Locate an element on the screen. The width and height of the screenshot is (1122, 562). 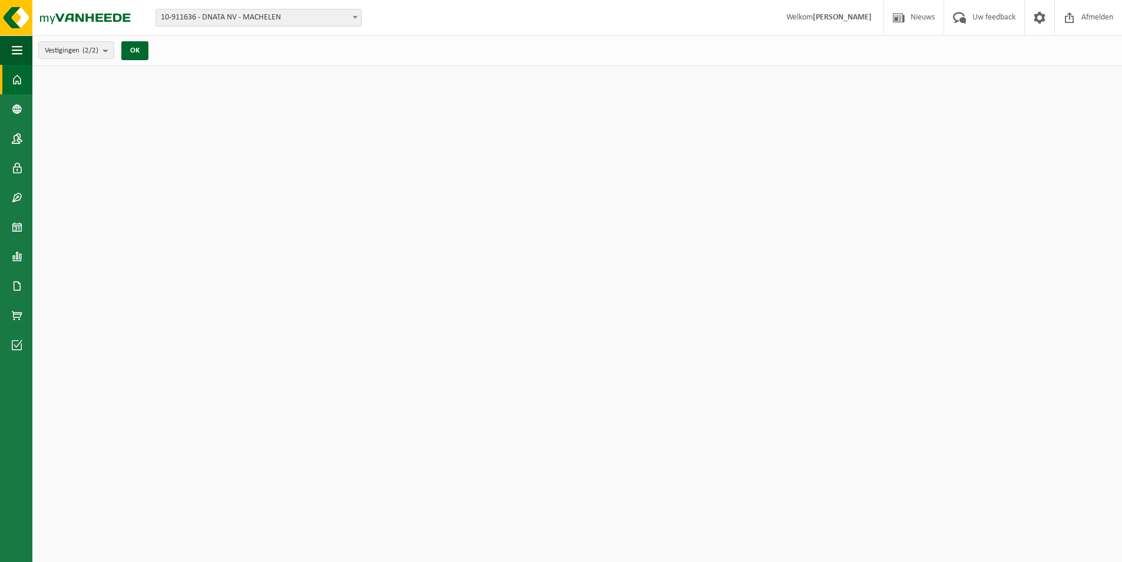
button: Vestigingen(2/2) is located at coordinates (76, 50).